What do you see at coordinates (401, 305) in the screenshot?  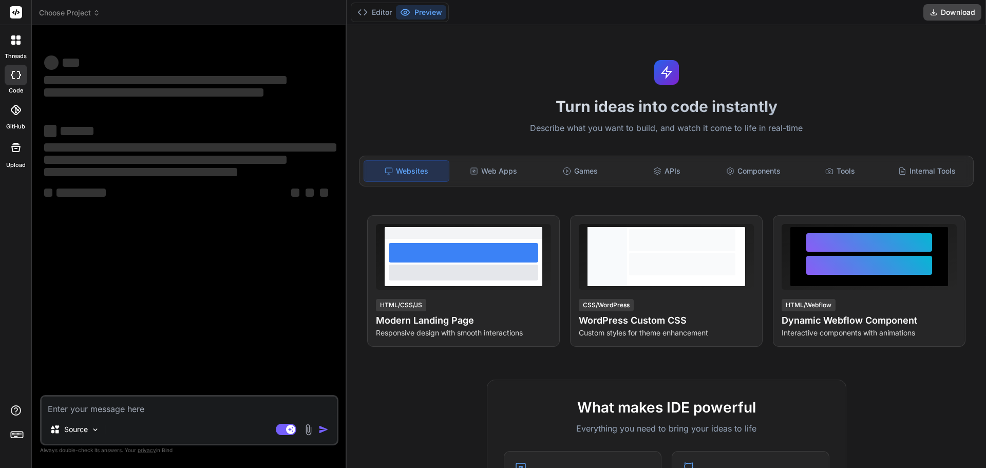 I see `div: HTML/CSS/JS` at bounding box center [401, 305].